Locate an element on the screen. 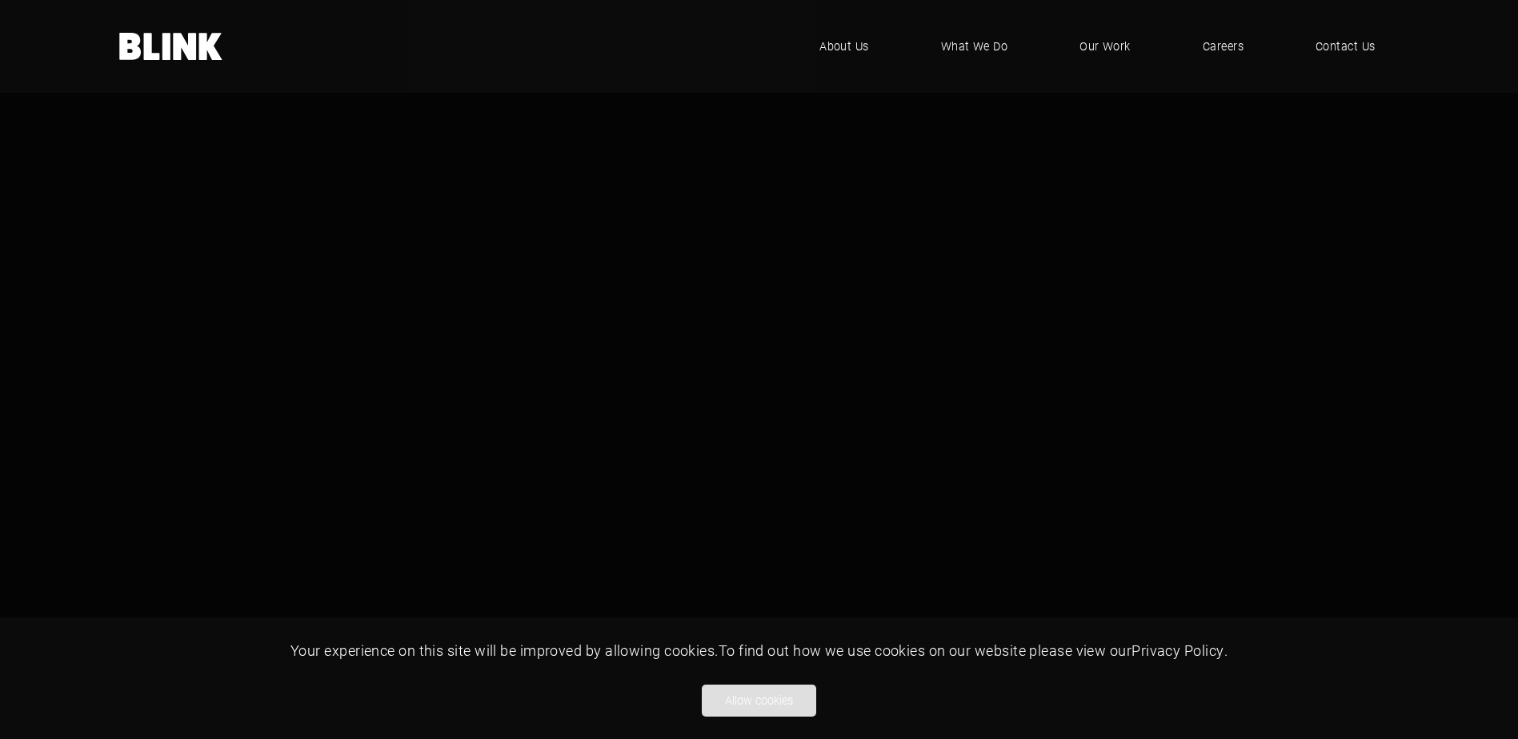 The height and width of the screenshot is (739, 1518). a: About Us is located at coordinates (844, 46).